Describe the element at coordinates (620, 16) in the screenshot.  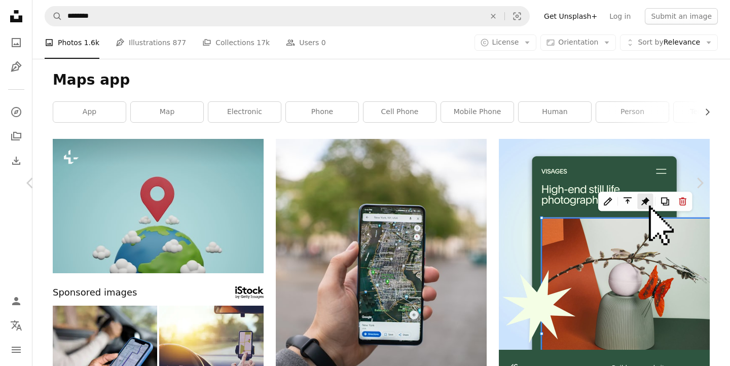
I see `a: Log in` at that location.